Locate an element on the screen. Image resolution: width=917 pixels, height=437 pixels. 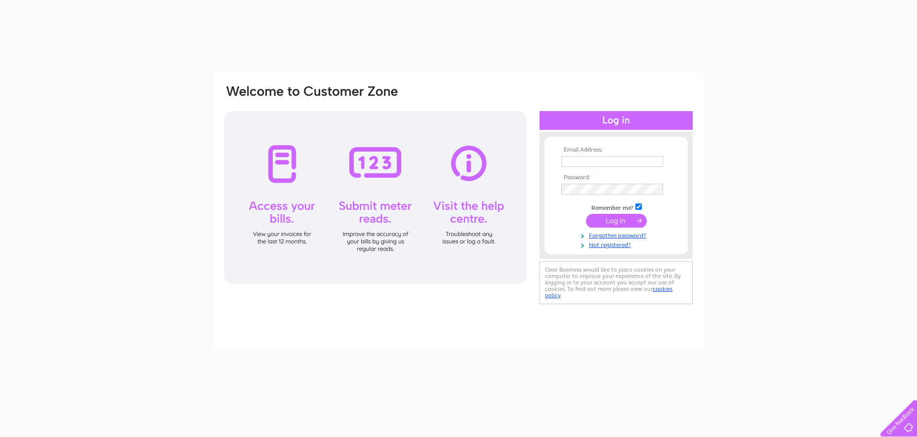
th: Email Address: is located at coordinates (616, 150).